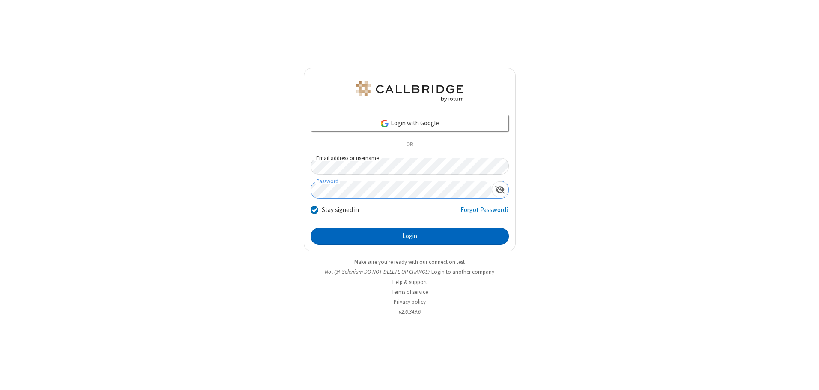 The width and height of the screenshot is (819, 390). What do you see at coordinates (485, 213) in the screenshot?
I see `a: Forgot Password?` at bounding box center [485, 213].